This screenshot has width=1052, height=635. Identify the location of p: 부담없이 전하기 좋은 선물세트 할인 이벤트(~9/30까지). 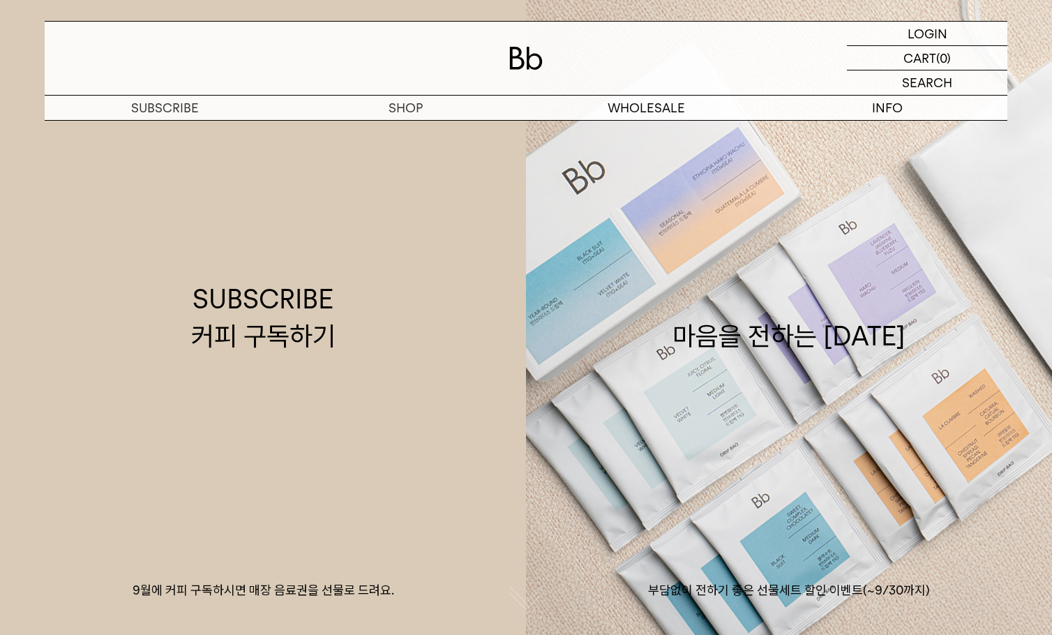
(789, 590).